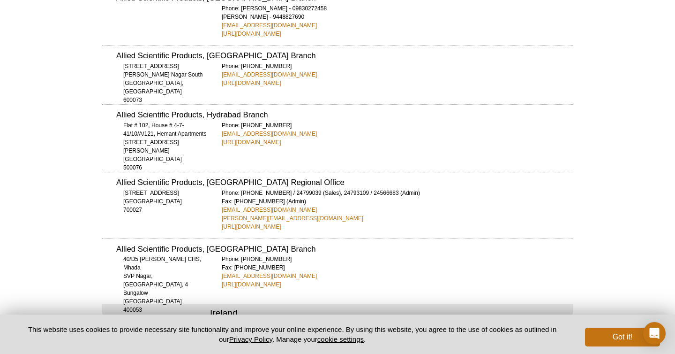 Image resolution: width=675 pixels, height=354 pixels. What do you see at coordinates (655, 333) in the screenshot?
I see `div: Open Intercom Messenger` at bounding box center [655, 333].